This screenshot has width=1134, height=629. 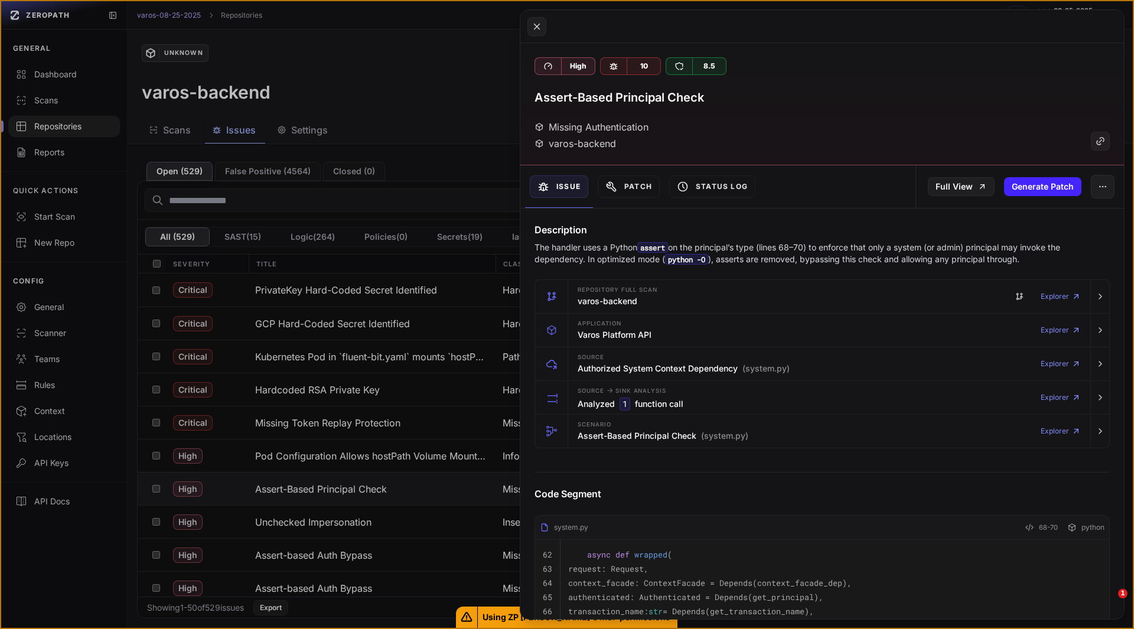 I want to click on div: system.py, so click(x=564, y=528).